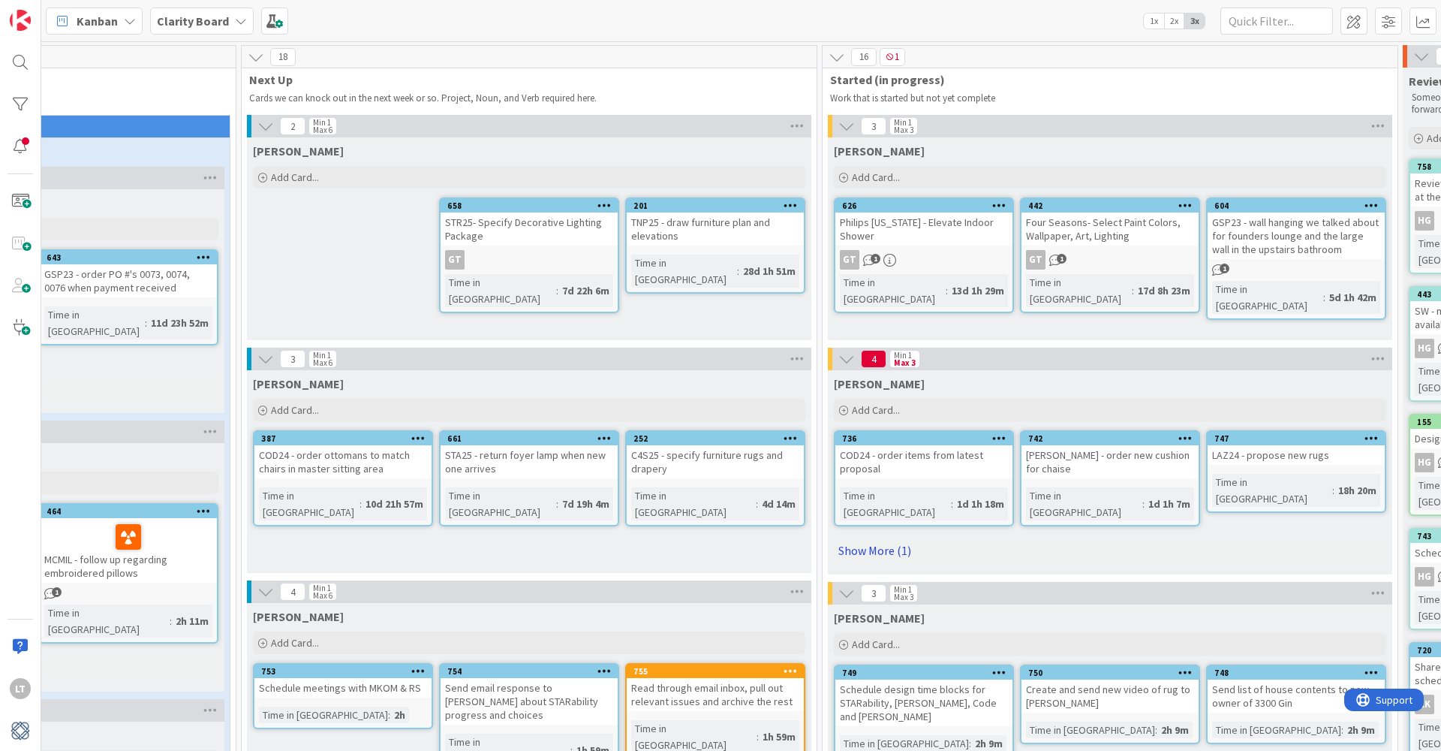 This screenshot has height=751, width=1441. What do you see at coordinates (343, 455) in the screenshot?
I see `div: 387COD24 - order ottomans to match chairs in master sitting area` at bounding box center [343, 455].